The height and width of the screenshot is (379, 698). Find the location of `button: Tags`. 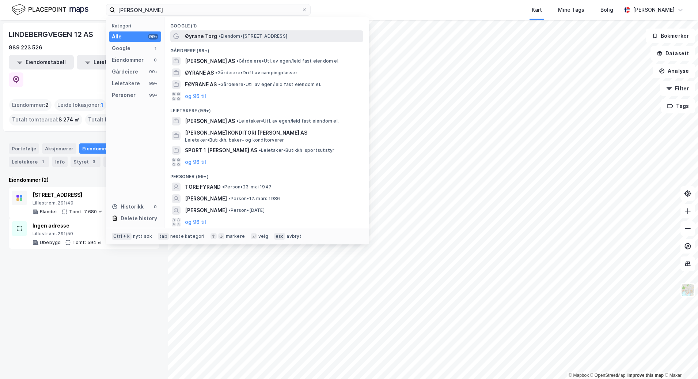

button: Tags is located at coordinates (678, 106).